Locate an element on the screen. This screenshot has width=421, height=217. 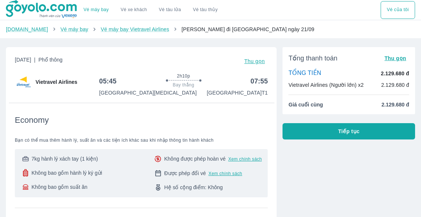
h6: 05:45 is located at coordinates (108, 81).